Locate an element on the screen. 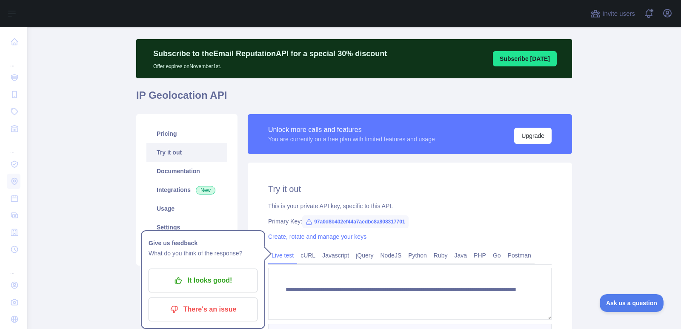 This screenshot has height=329, width=681. div: This is your private API key, specific to this API. is located at coordinates (410, 206).